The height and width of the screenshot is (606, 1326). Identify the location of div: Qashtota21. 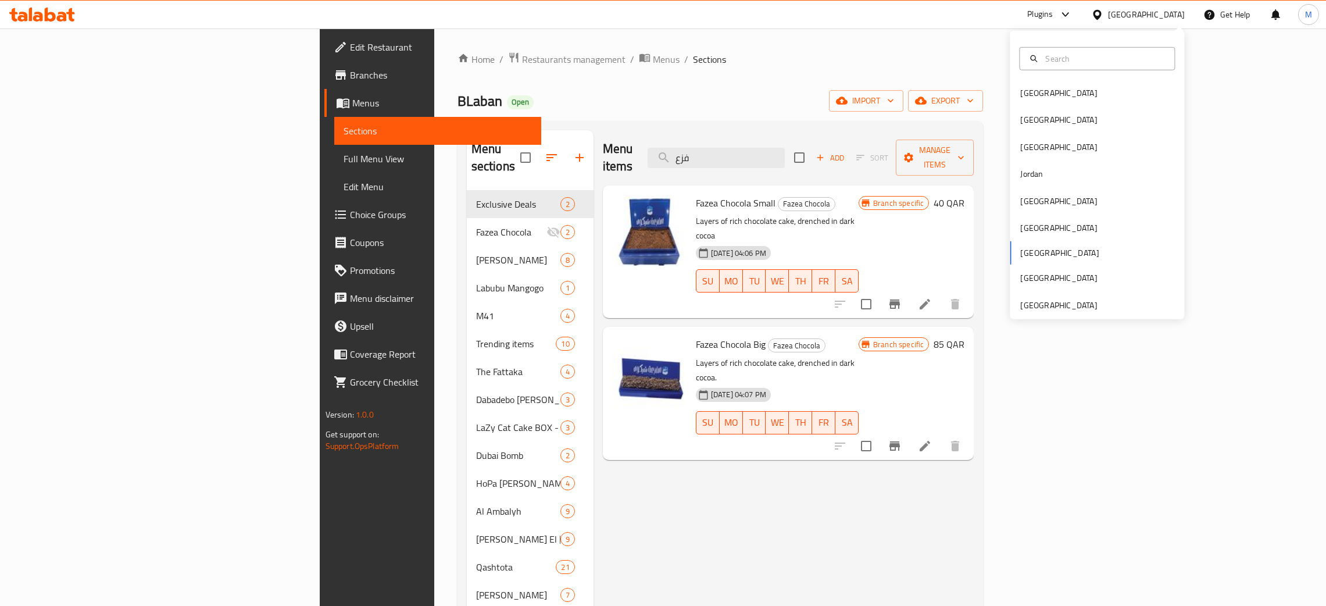
(530, 567).